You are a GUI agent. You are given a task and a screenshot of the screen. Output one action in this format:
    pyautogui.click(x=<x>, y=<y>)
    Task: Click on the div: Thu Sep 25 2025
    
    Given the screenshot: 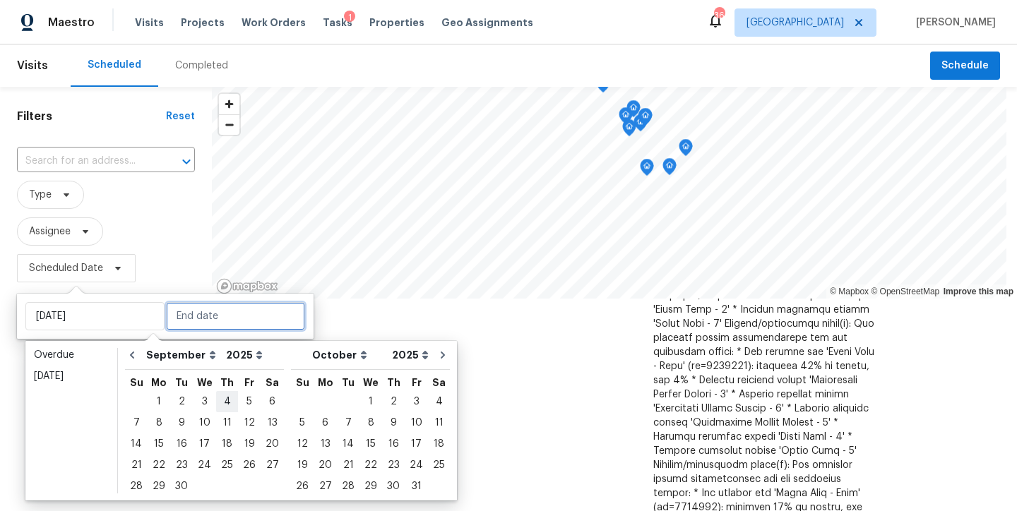 What is the action you would take?
    pyautogui.click(x=227, y=465)
    